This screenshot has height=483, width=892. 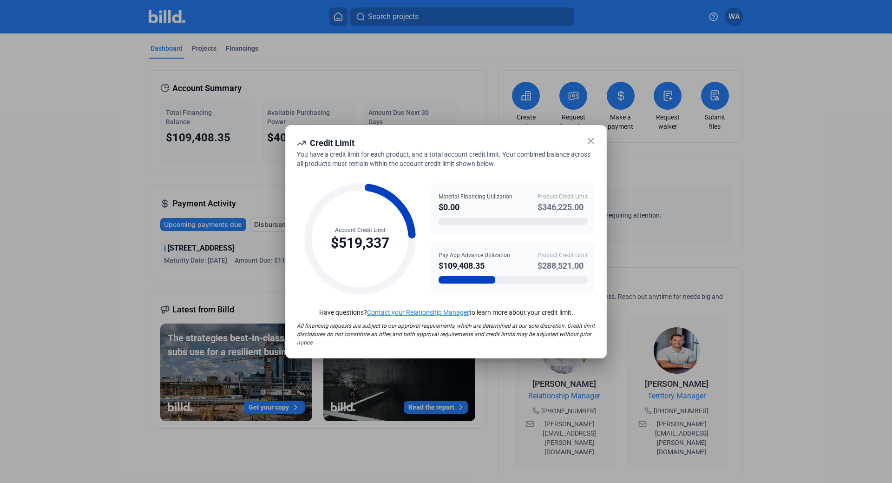 What do you see at coordinates (475, 266) in the screenshot?
I see `div: $109,408.35` at bounding box center [475, 266].